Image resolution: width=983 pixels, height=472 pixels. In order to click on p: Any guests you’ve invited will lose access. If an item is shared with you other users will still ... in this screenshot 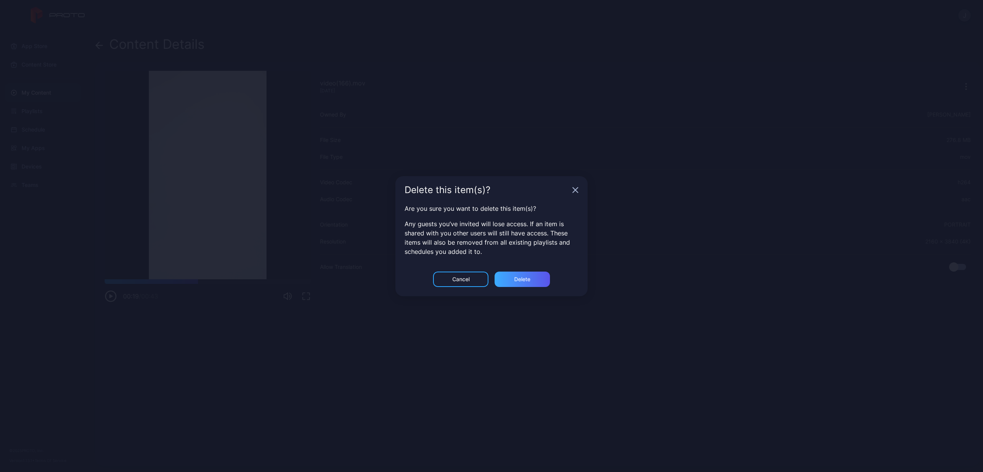, I will do `click(491, 238)`.